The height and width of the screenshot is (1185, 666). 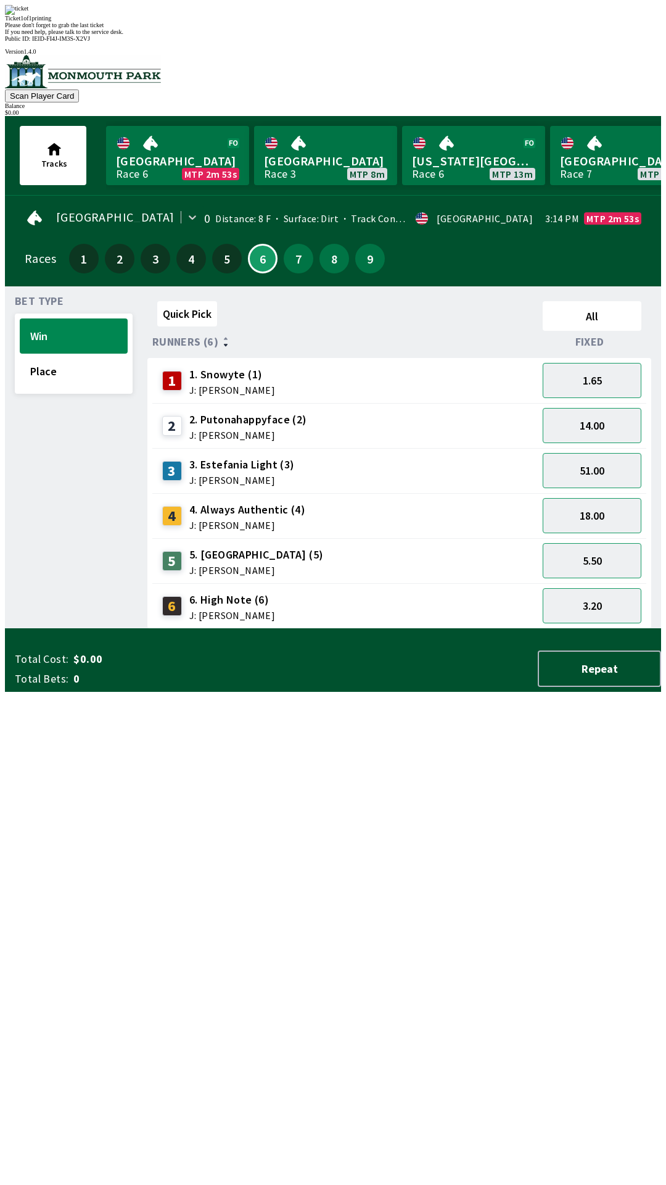 I want to click on div: Ticket 1 of 1 printing, so click(x=333, y=18).